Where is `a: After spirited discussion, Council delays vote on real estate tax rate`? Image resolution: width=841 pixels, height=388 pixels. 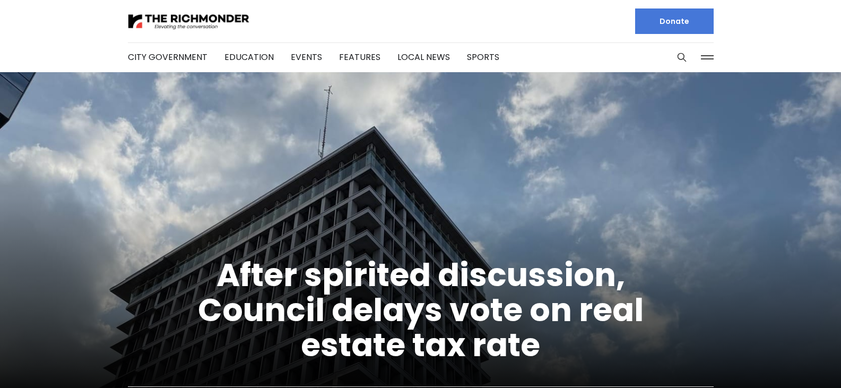 a: After spirited discussion, Council delays vote on real estate tax rate is located at coordinates (421, 310).